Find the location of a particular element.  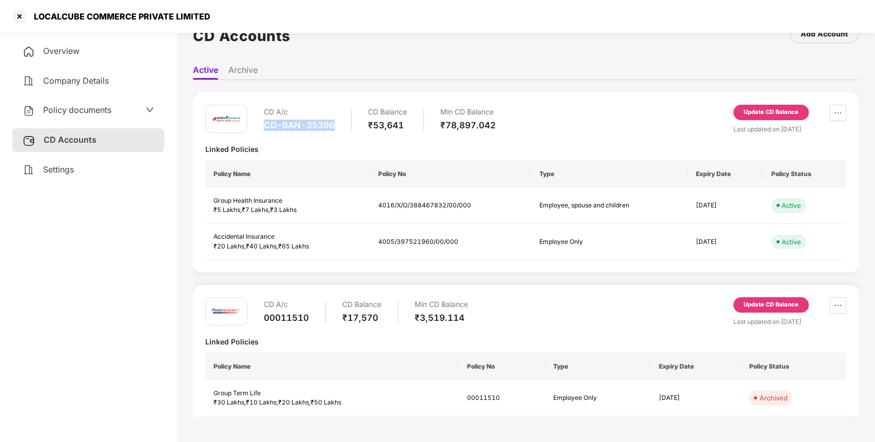

span: Settings is located at coordinates (59, 169).